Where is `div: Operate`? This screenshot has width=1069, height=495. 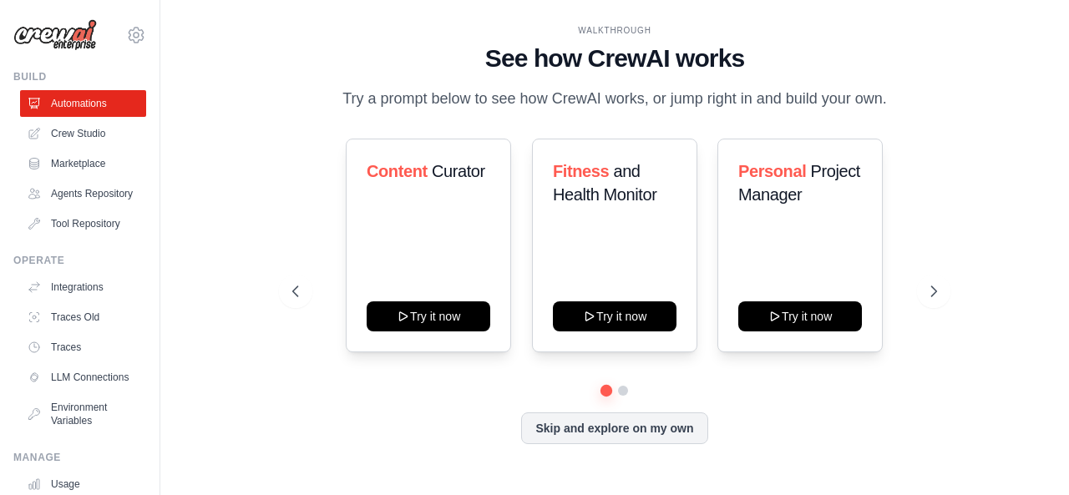 div: Operate is located at coordinates (79, 261).